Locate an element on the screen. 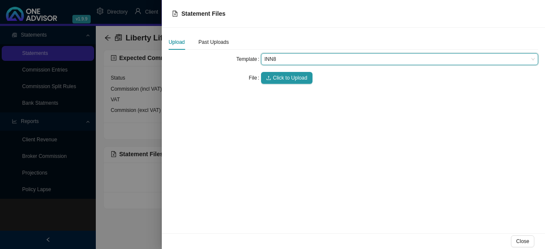  button: Close is located at coordinates (522, 241).